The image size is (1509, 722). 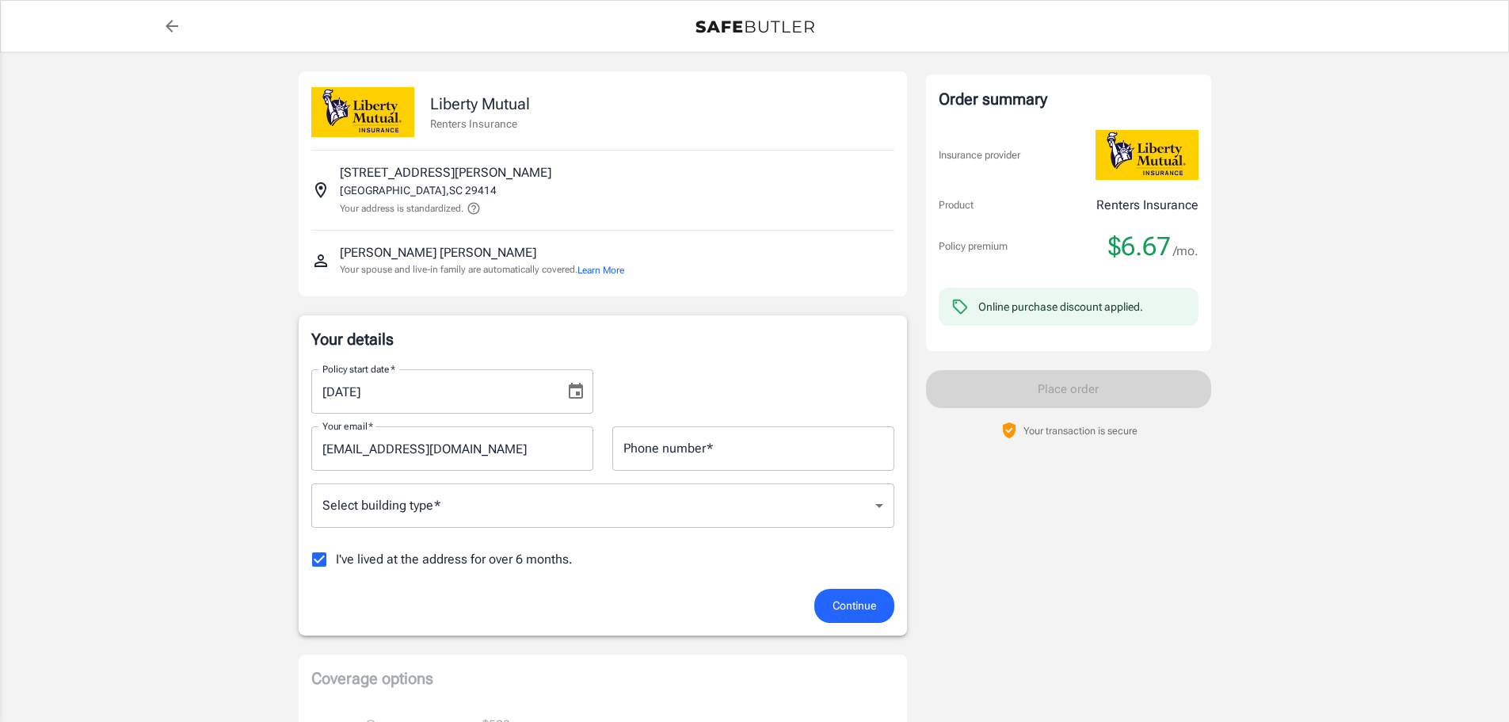 I want to click on a: back to quotes, so click(x=172, y=26).